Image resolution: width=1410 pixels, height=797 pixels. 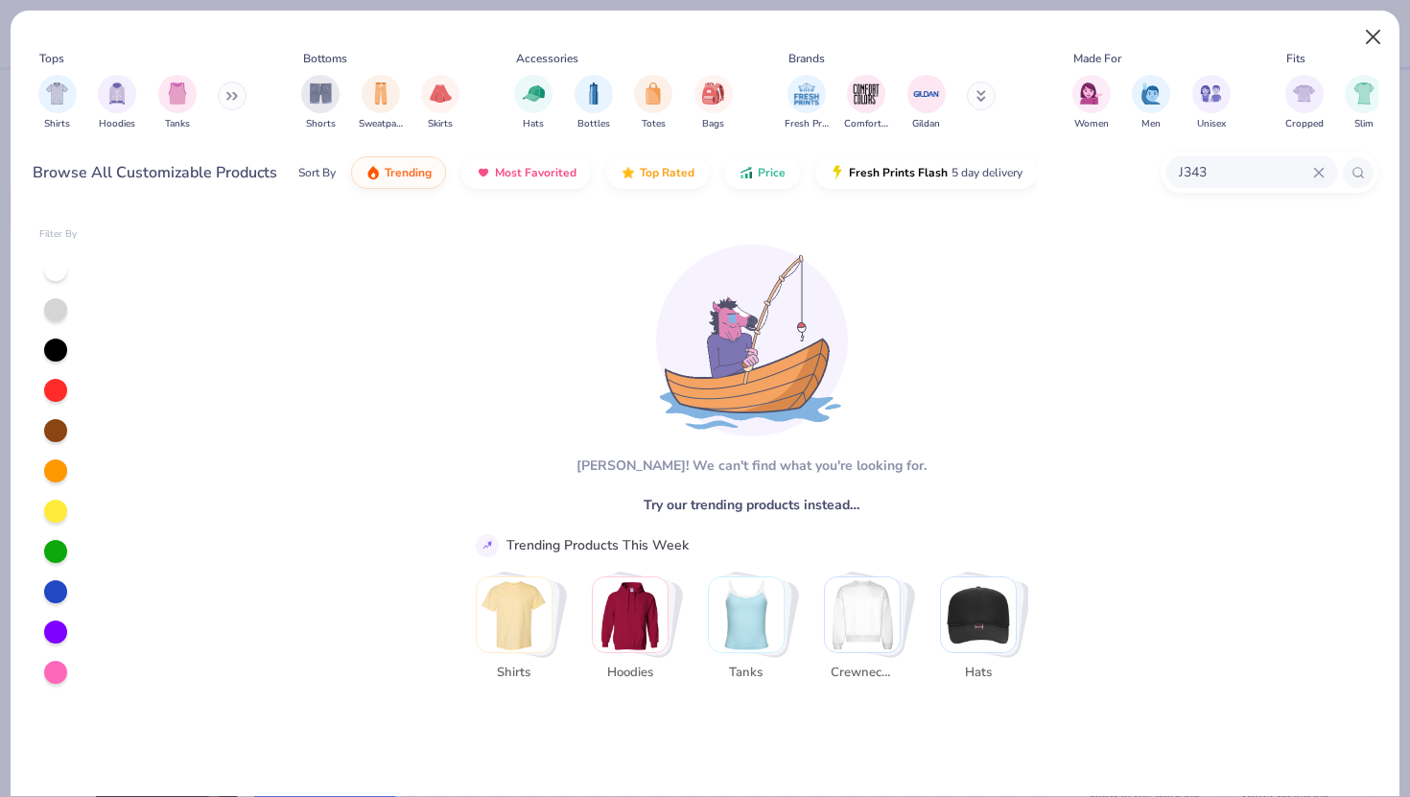 What do you see at coordinates (653, 93) in the screenshot?
I see `img: Totes Image` at bounding box center [653, 93].